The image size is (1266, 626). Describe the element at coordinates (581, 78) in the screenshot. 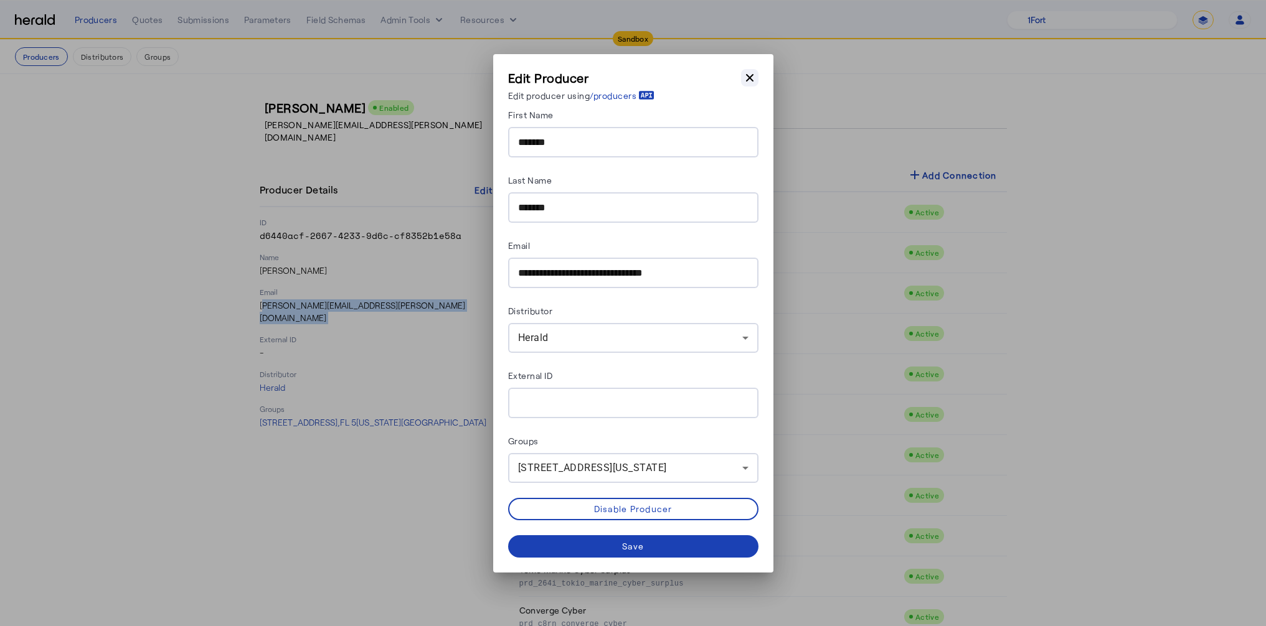

I see `h3: Edit Producer` at that location.